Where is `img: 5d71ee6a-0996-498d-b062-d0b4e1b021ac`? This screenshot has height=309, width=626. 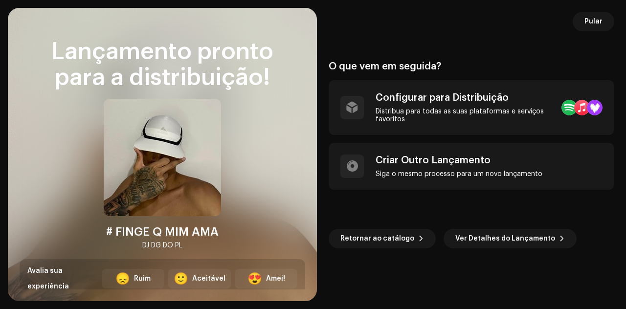
img: 5d71ee6a-0996-498d-b062-d0b4e1b021ac is located at coordinates (162, 157).